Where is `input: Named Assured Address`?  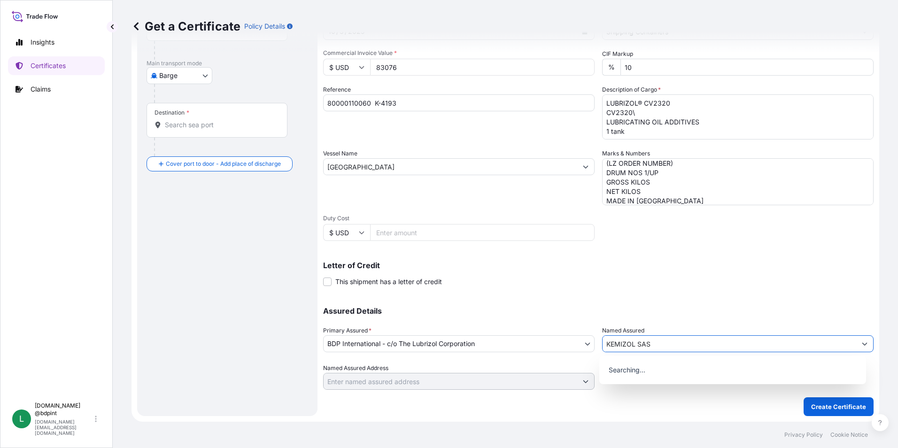 input: Named Assured Address is located at coordinates (450, 381).